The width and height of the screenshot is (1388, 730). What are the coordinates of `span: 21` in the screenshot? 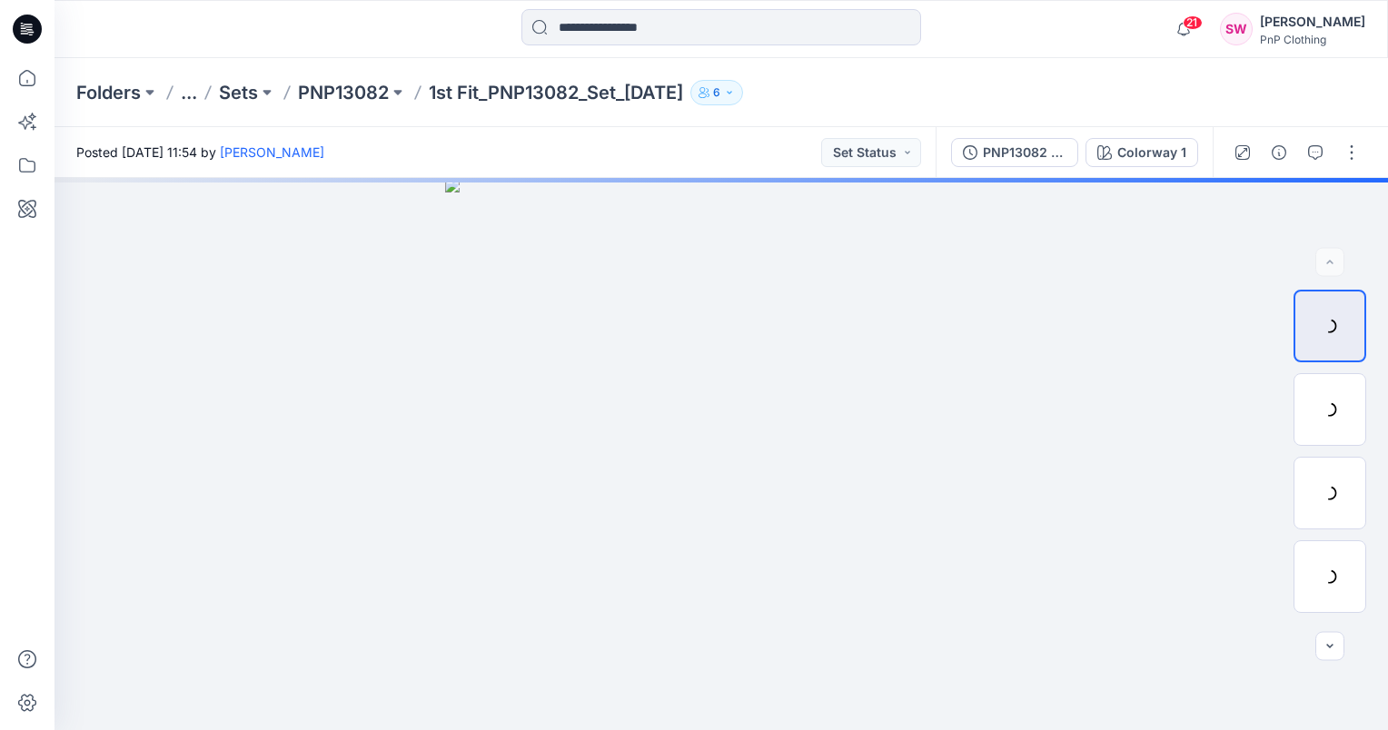 It's located at (1193, 23).